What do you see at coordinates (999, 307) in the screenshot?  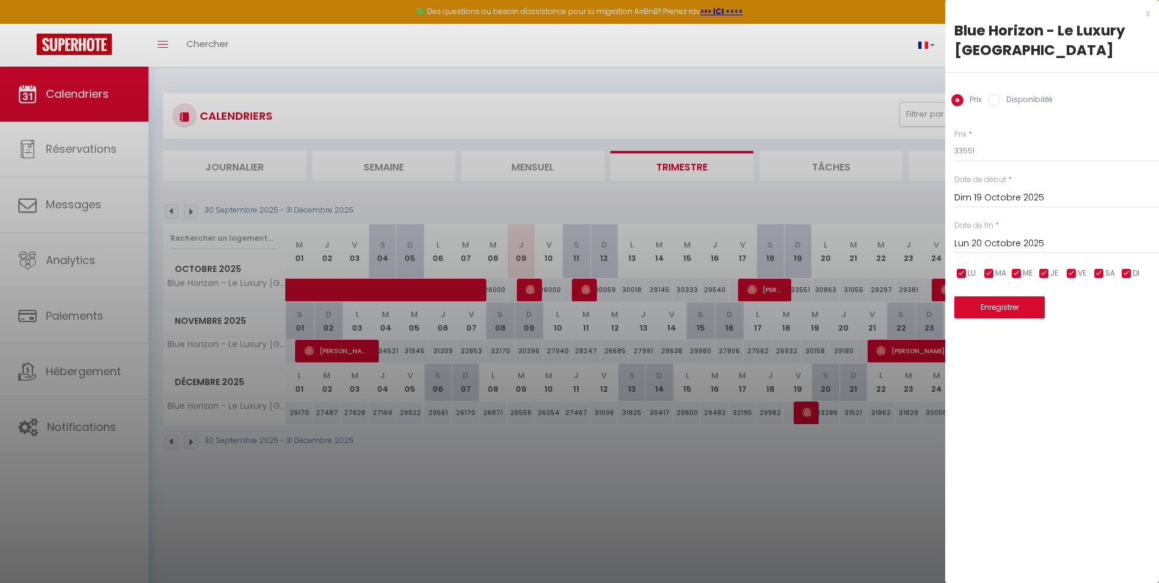 I see `button: Enregistrer` at bounding box center [999, 307].